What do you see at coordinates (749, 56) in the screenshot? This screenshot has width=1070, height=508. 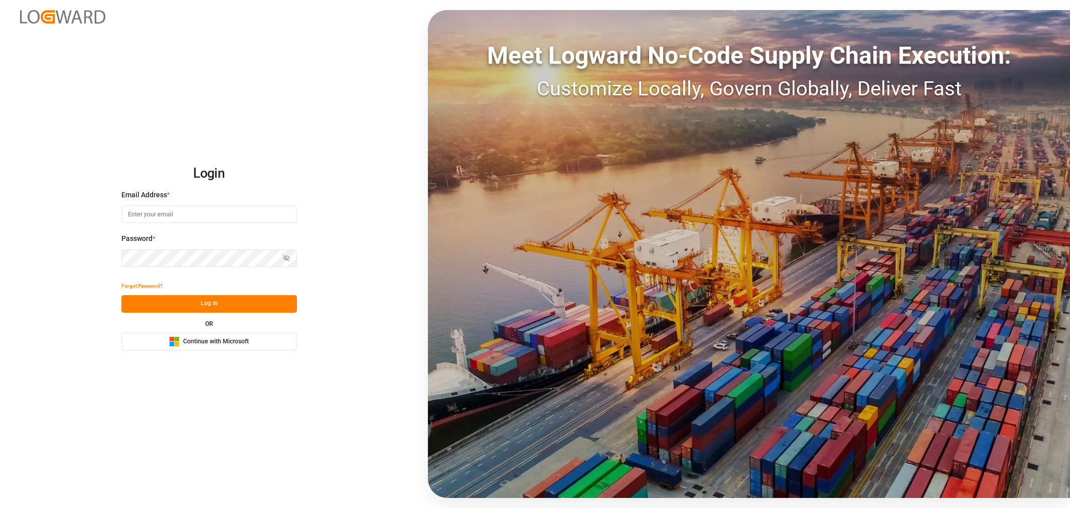 I see `div: Meet Logward No-Code Supply Chain Execution:` at bounding box center [749, 56].